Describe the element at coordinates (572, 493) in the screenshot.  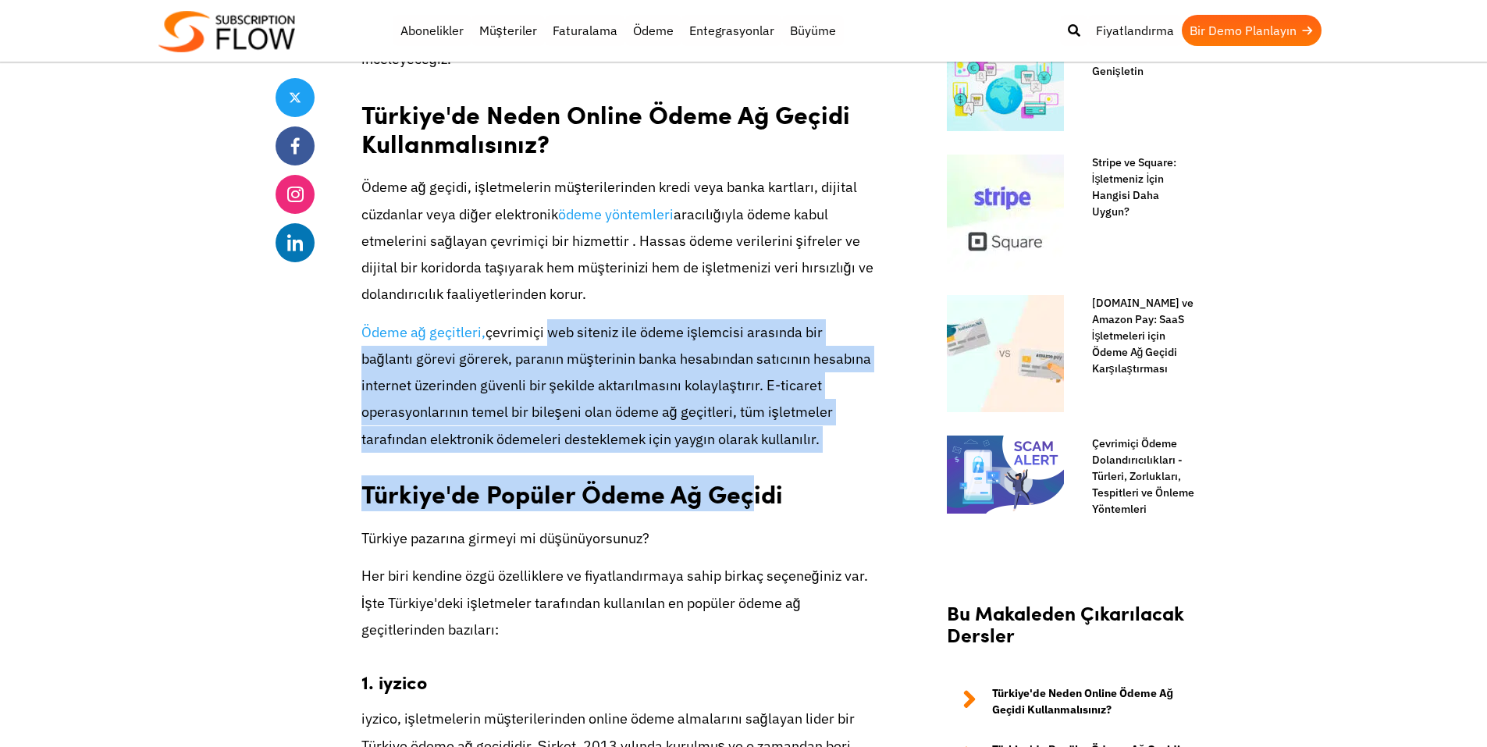
I see `font: Türkiye'de Popüler Ödeme Ağ Geçidi` at that location.